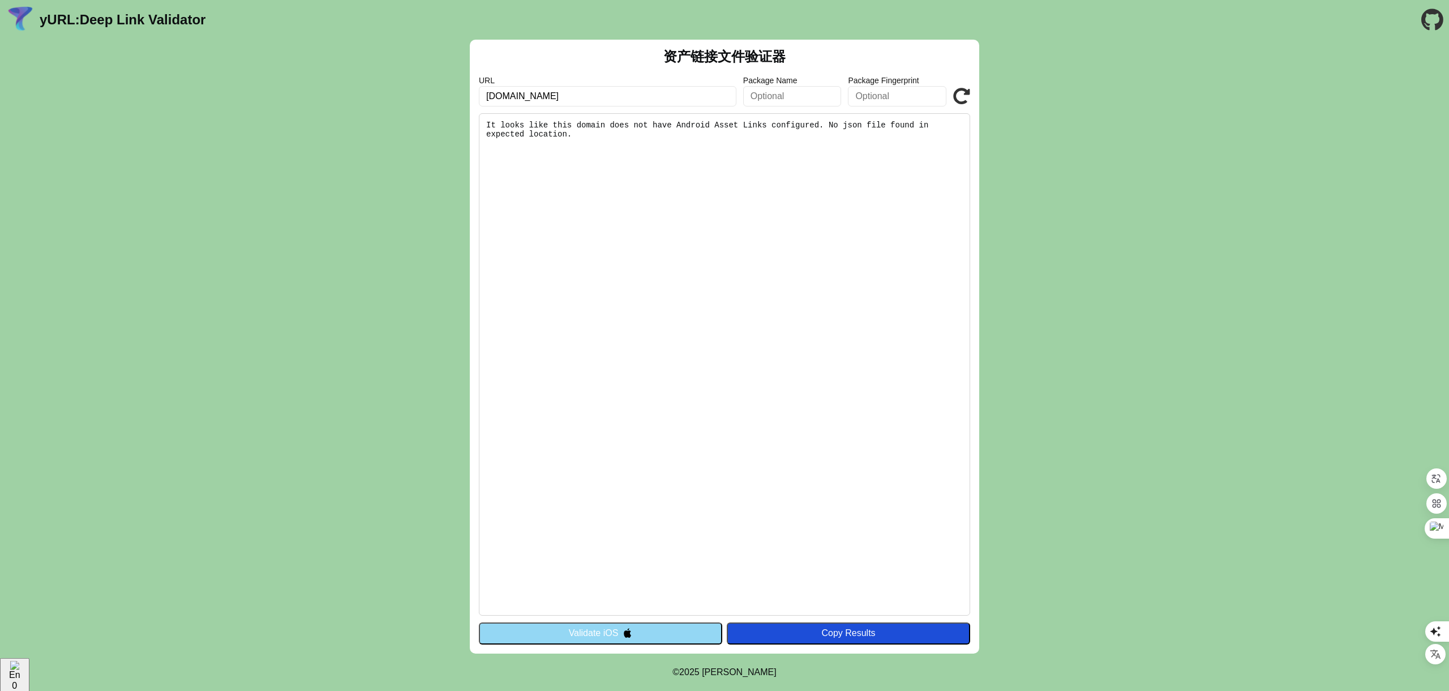  I want to click on h2: 资产链接文件验证器, so click(725, 57).